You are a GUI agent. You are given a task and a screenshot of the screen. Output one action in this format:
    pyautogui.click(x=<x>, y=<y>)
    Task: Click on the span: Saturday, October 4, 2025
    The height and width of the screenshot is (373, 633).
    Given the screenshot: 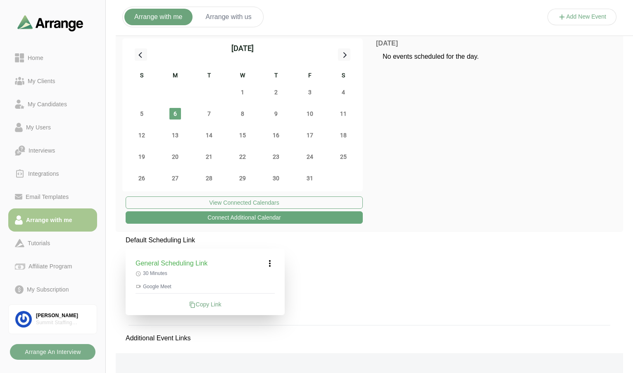 What is the action you would take?
    pyautogui.click(x=343, y=92)
    